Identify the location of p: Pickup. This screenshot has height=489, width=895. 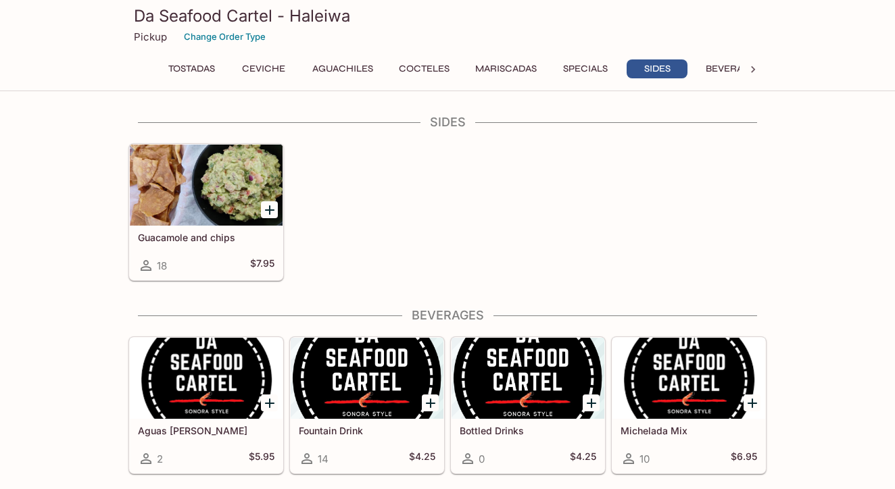
(150, 36).